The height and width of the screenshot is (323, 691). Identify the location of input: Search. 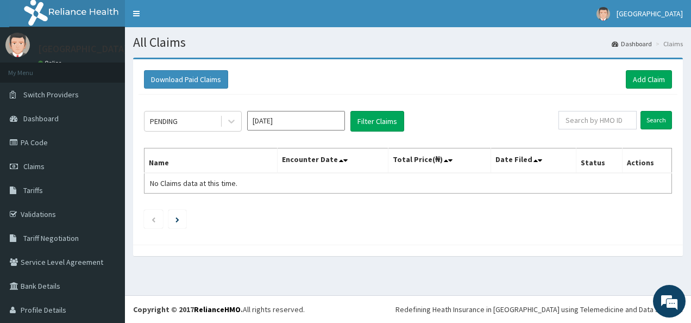
(656, 120).